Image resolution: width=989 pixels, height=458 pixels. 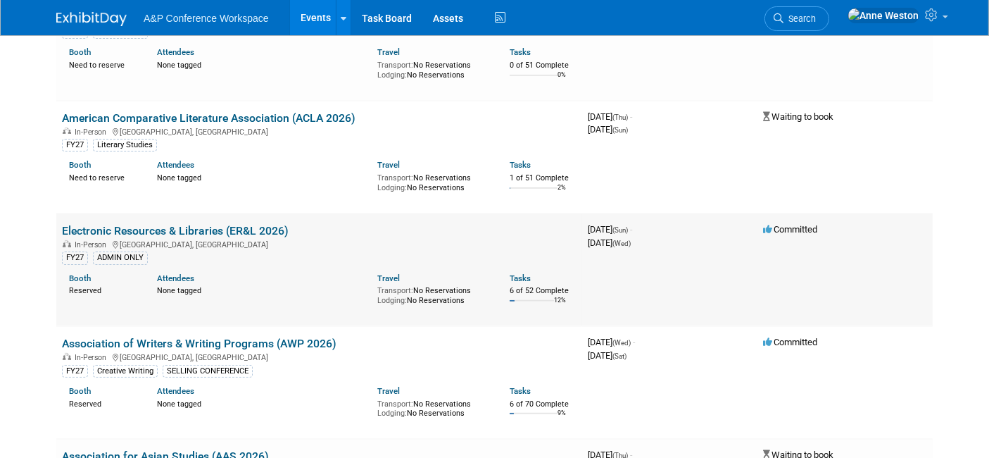 I want to click on td: 9%, so click(x=562, y=418).